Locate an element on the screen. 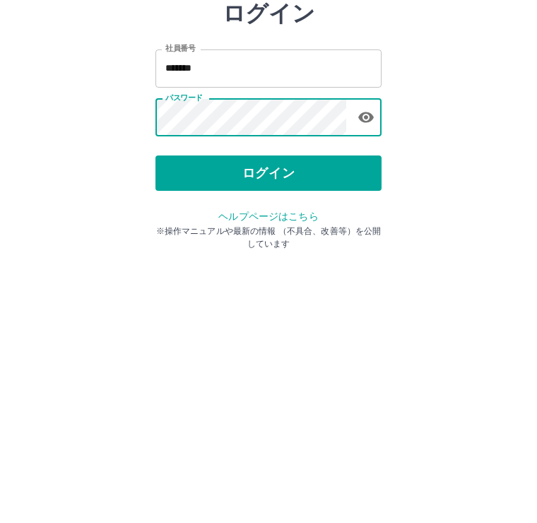  a: ヘルプページはこちら is located at coordinates (268, 305).